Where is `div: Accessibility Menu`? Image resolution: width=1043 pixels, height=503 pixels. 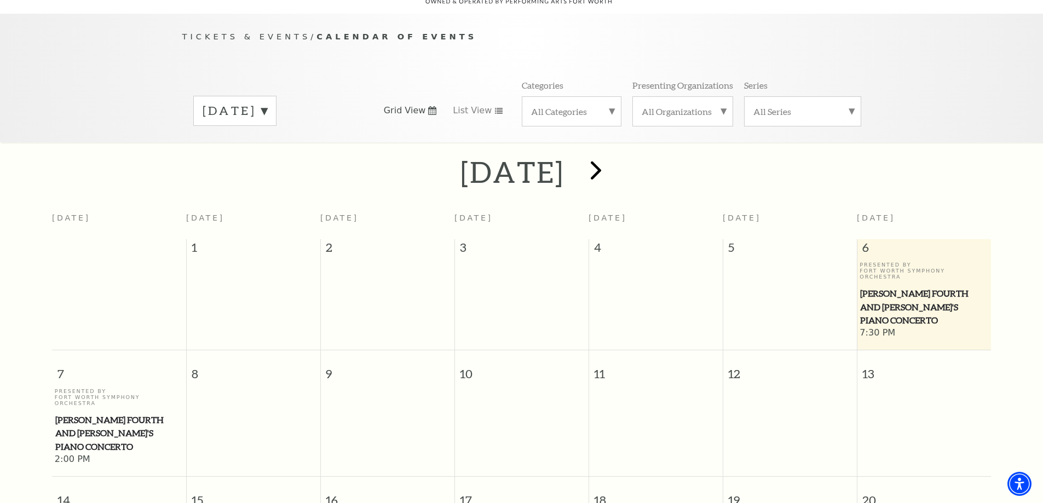
div: Accessibility Menu is located at coordinates (1020, 484).